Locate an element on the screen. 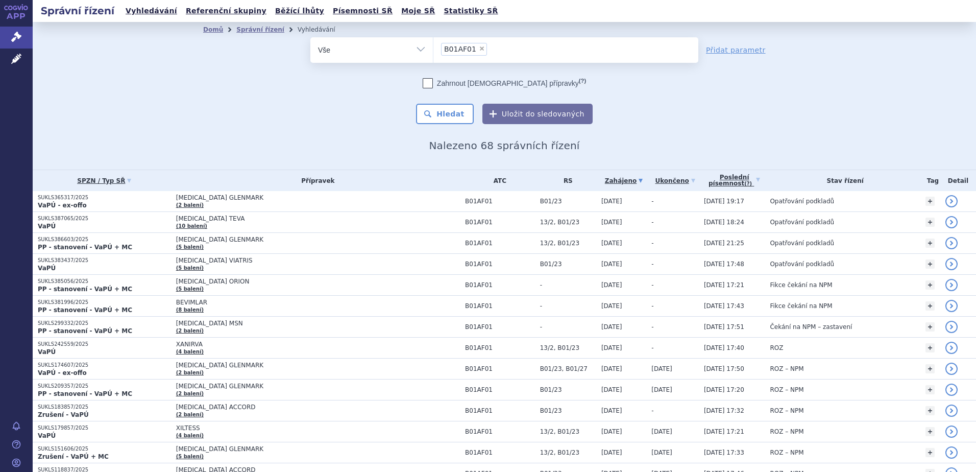 This screenshot has height=472, width=976. a: Přidat parametr is located at coordinates (736, 50).